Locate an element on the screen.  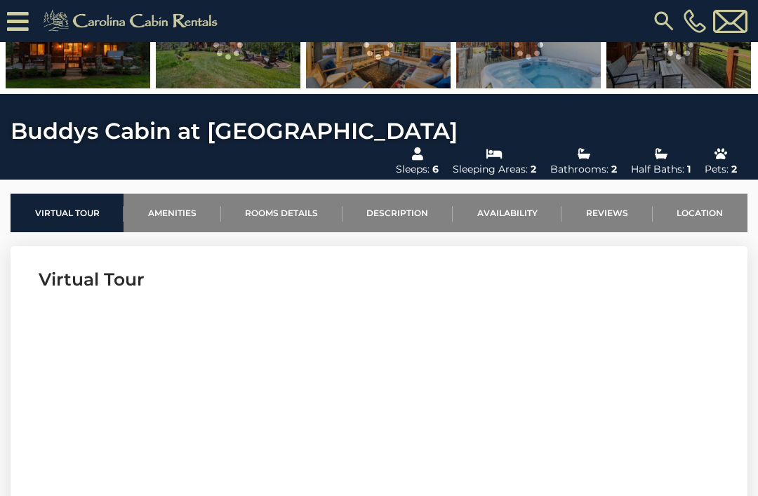
a: Virtual Tour is located at coordinates (67, 213).